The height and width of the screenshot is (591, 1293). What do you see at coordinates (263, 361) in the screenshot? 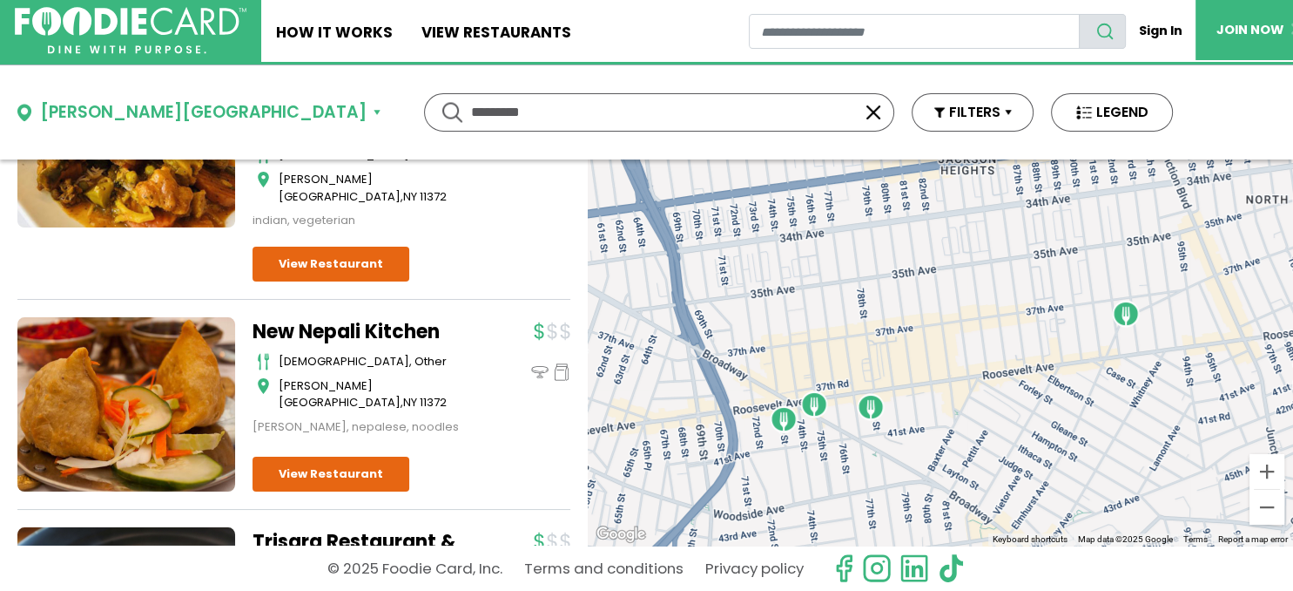
I see `img: cutlery_icon.svg` at bounding box center [263, 361].